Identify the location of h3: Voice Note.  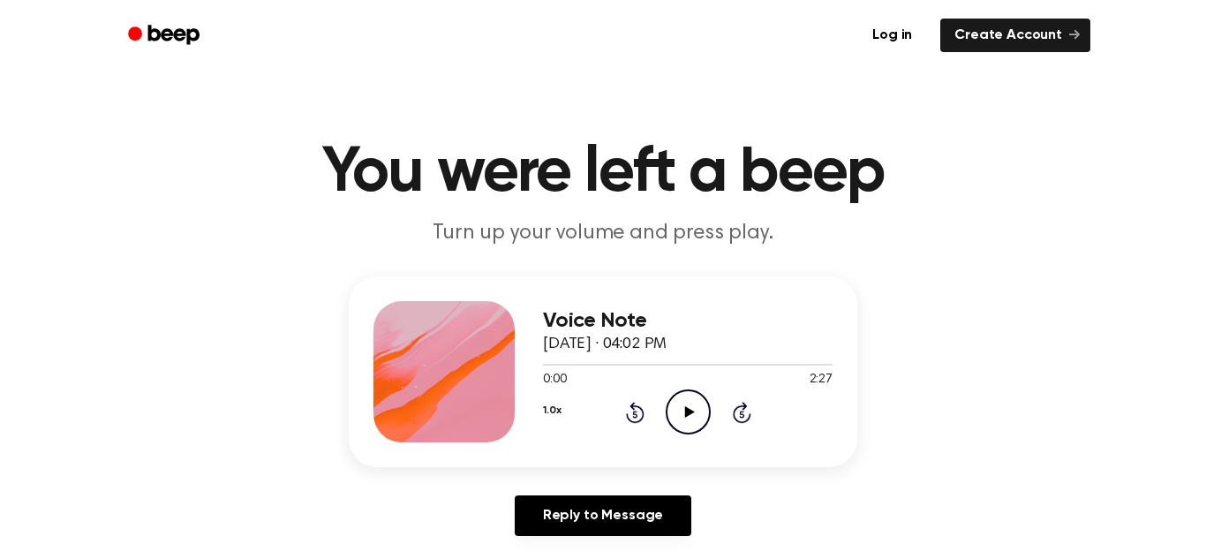
(688, 320).